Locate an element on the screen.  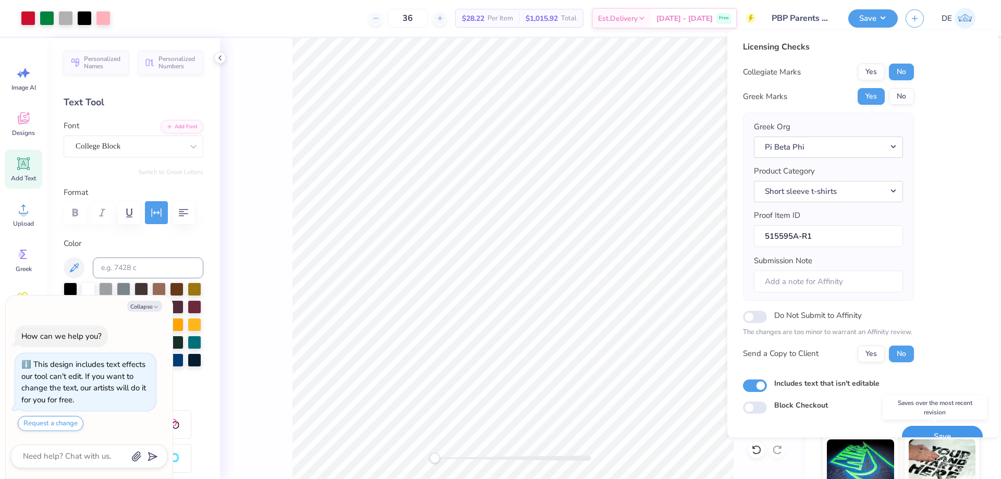
label: Block Checkout is located at coordinates (801, 405).